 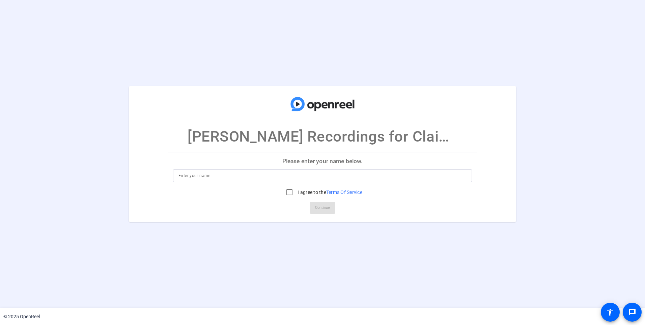 What do you see at coordinates (323, 175) in the screenshot?
I see `input: Enter your name` at bounding box center [323, 175].